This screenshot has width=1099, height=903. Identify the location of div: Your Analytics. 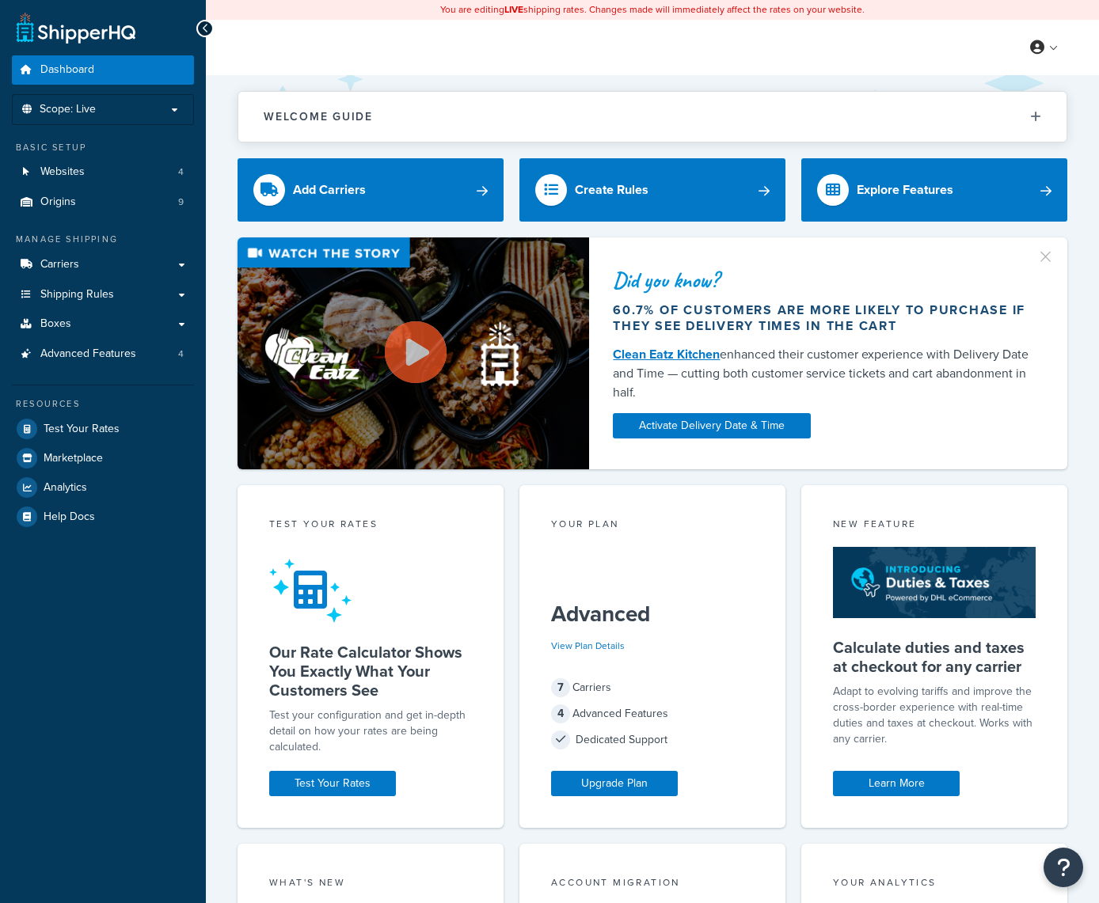
(934, 884).